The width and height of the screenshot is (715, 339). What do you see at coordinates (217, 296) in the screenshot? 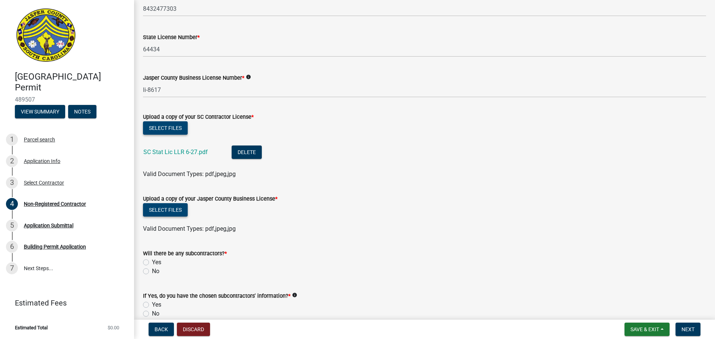
I see `label: If Yes, do you have the chosen subcontractors' information?` at bounding box center [217, 296].